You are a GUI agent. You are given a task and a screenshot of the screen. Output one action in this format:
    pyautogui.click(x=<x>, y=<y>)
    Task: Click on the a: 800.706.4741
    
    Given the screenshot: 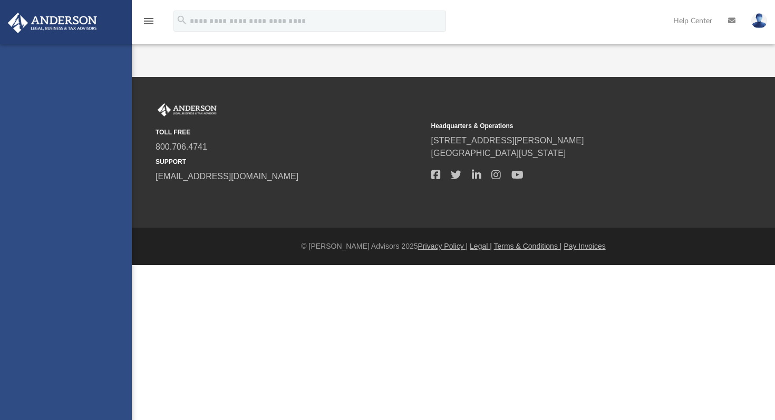 What is the action you would take?
    pyautogui.click(x=181, y=147)
    